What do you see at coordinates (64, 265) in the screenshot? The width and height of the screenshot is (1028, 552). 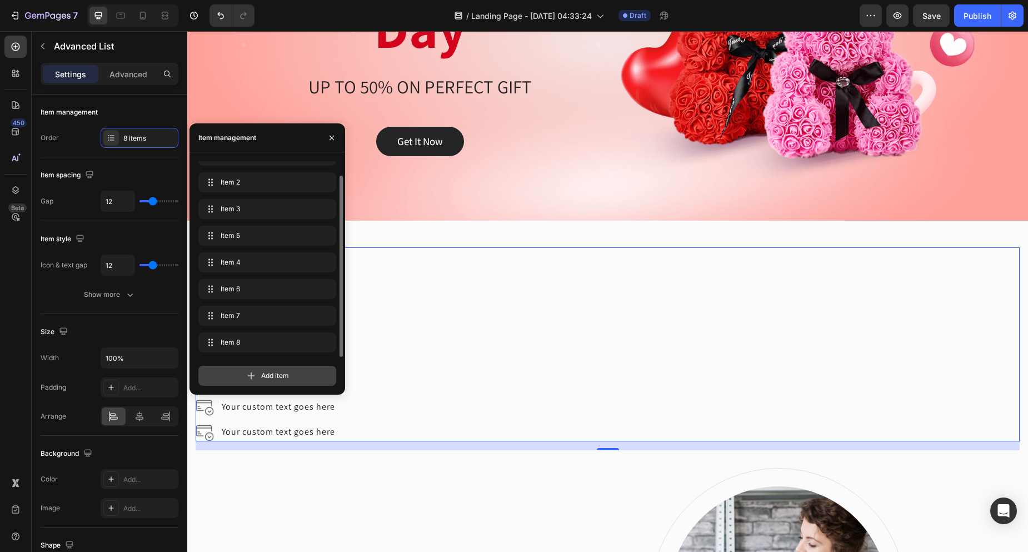 I see `div: Icon & text gap` at bounding box center [64, 265].